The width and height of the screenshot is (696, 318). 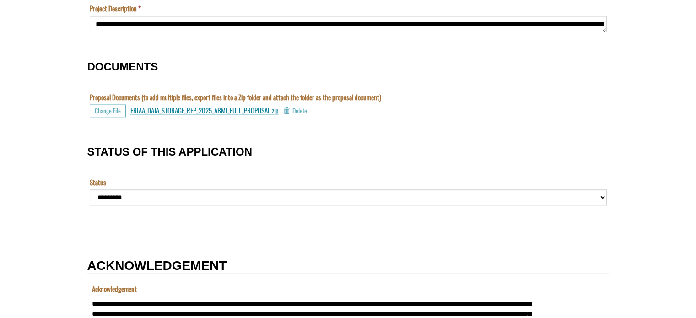 I want to click on h2: ACKNOWLEDGEMENT, so click(x=348, y=266).